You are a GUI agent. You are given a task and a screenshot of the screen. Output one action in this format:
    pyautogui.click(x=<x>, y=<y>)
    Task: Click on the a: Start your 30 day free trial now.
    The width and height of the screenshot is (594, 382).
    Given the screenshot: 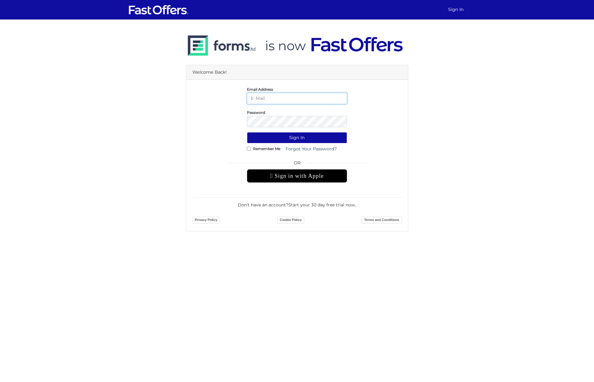 What is the action you would take?
    pyautogui.click(x=322, y=205)
    